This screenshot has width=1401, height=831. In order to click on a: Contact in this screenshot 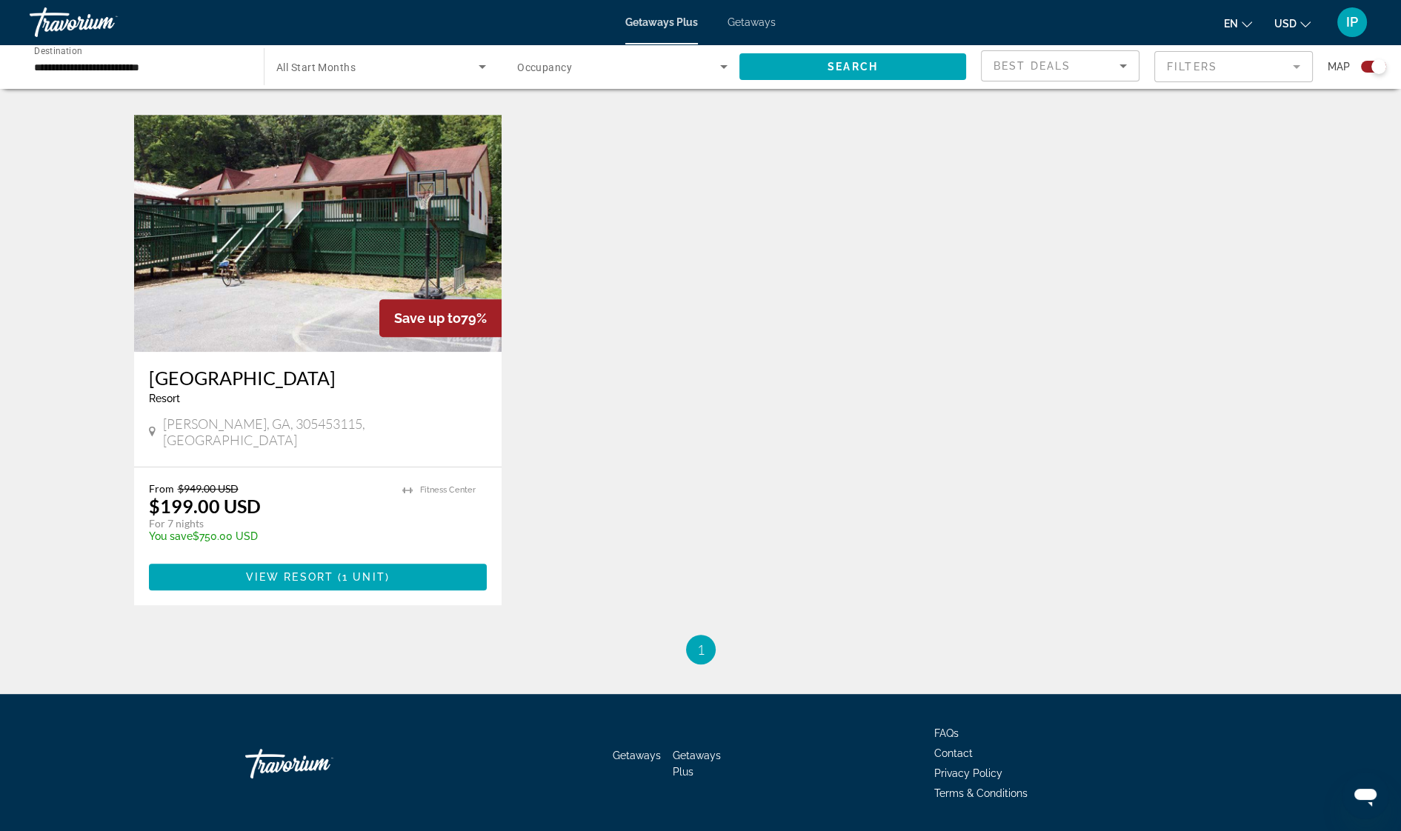, I will do `click(953, 753)`.